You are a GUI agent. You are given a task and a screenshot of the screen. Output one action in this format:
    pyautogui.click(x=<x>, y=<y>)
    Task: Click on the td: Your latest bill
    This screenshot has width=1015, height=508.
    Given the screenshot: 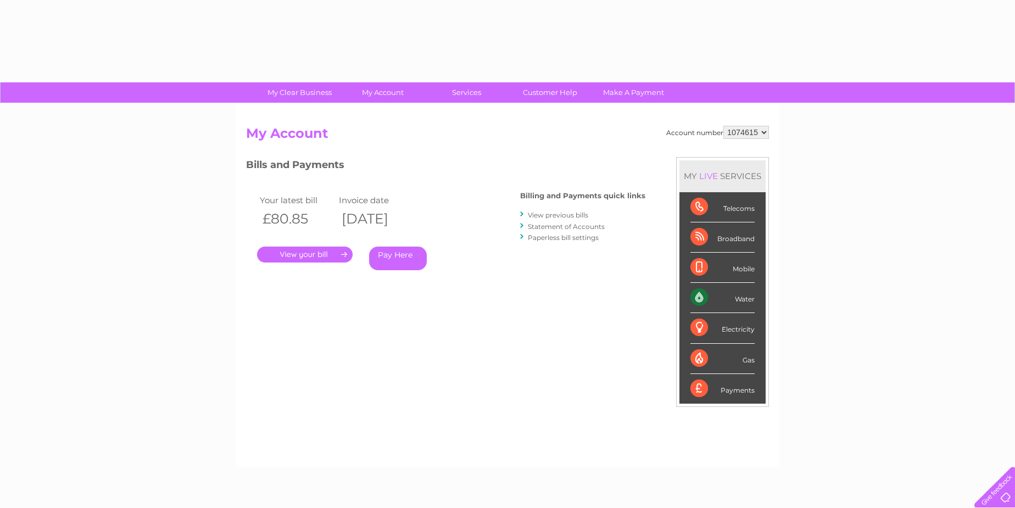 What is the action you would take?
    pyautogui.click(x=296, y=200)
    